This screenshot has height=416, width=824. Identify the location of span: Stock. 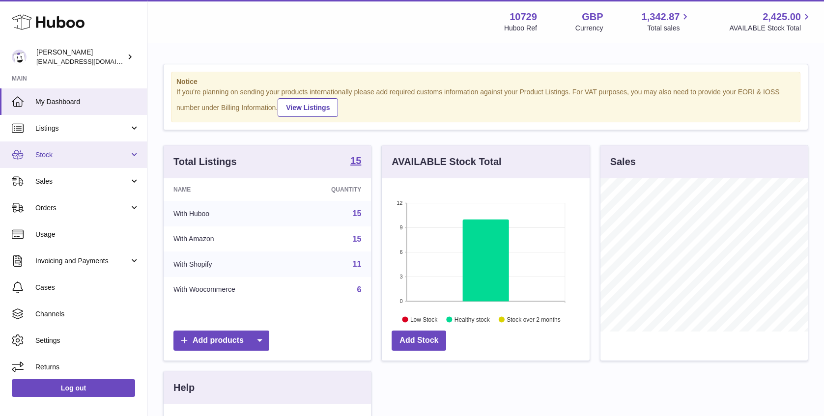
(82, 155).